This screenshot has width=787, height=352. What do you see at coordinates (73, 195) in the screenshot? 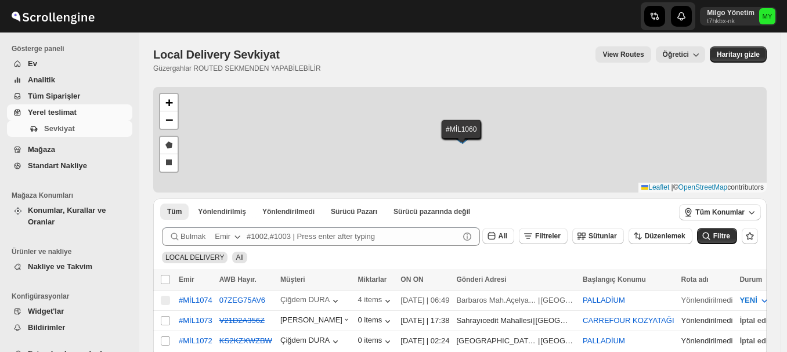
I see `span: Mağaza Konumları` at bounding box center [73, 195].